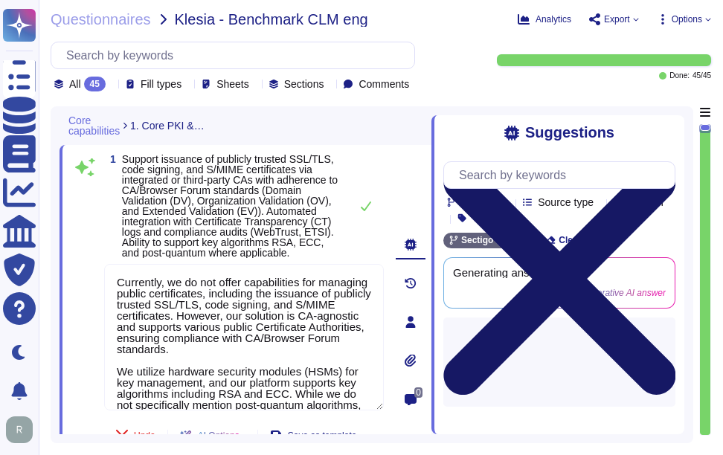 This screenshot has height=455, width=723. What do you see at coordinates (230, 206) in the screenshot?
I see `span: Support issuance of publicly trusted SSL/TLS, code signing, and S/MIME certificates via integrate...` at bounding box center [230, 206].